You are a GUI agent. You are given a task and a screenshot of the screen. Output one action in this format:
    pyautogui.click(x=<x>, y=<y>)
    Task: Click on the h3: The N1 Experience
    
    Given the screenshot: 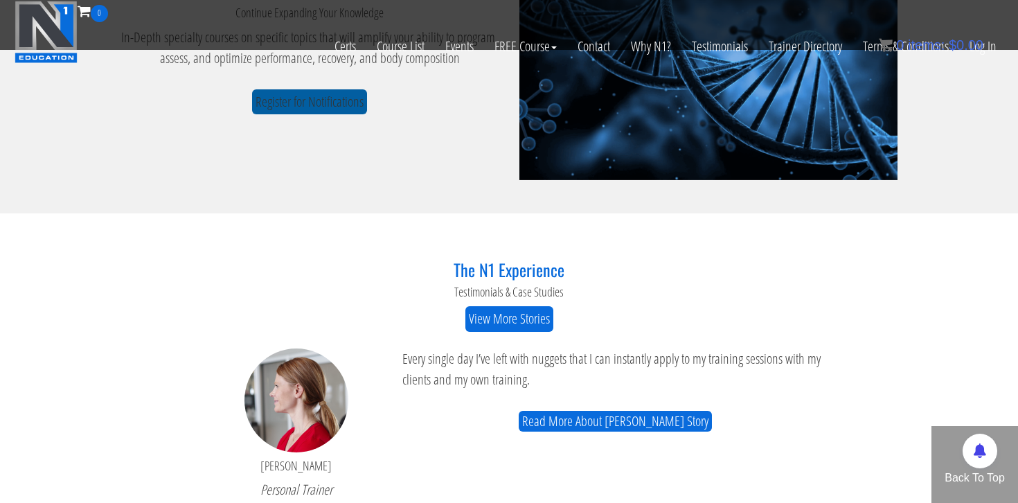 What is the action you would take?
    pyautogui.click(x=509, y=269)
    